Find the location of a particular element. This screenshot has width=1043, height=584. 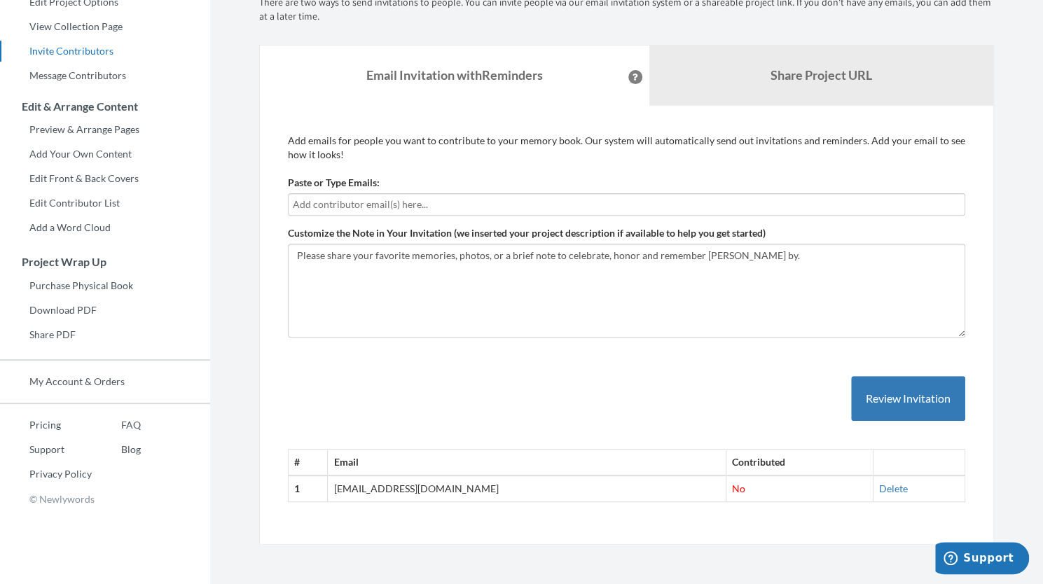

a: Delete is located at coordinates (893, 488).